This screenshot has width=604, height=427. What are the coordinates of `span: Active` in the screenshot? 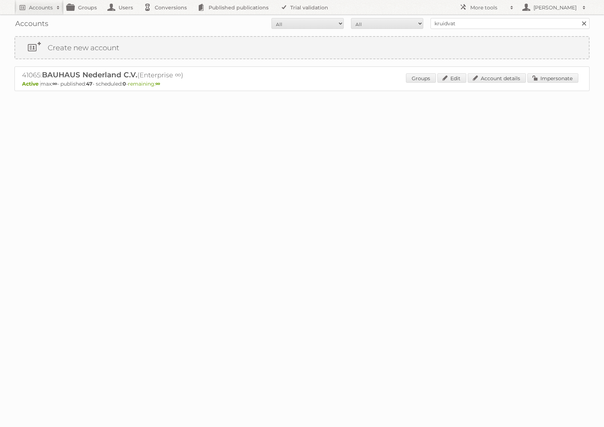 It's located at (31, 84).